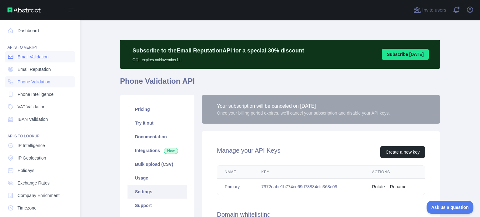 Image resolution: width=480 pixels, height=217 pixels. I want to click on a: IP Intelligence, so click(40, 146).